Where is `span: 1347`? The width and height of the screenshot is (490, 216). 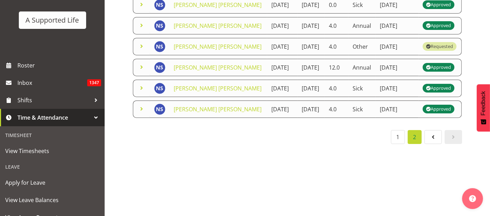
span: 1347 is located at coordinates (94, 83).